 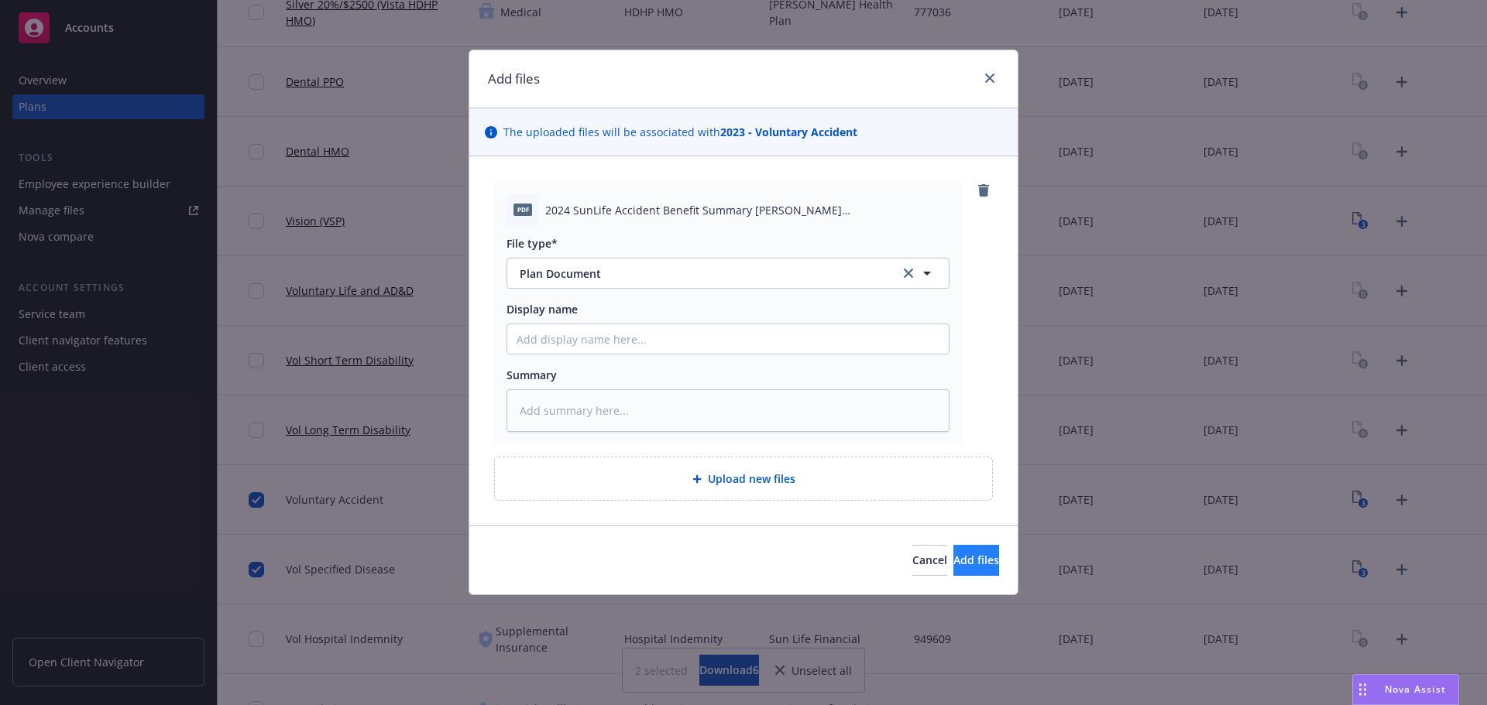 What do you see at coordinates (523, 209) in the screenshot?
I see `span: pdf` at bounding box center [523, 209].